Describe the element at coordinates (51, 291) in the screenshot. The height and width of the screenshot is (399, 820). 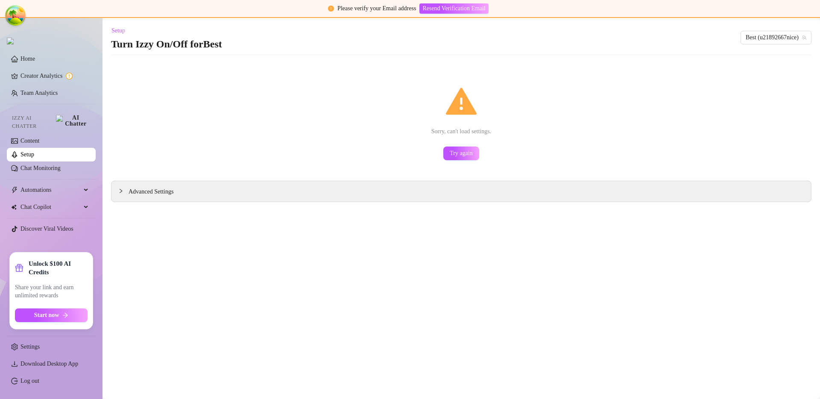
I see `span: Share your link and earn unlimited rewards` at that location.